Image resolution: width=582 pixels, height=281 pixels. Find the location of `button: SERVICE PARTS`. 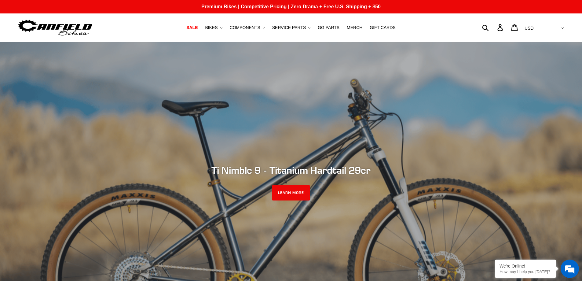

button: SERVICE PARTS is located at coordinates (291, 27).